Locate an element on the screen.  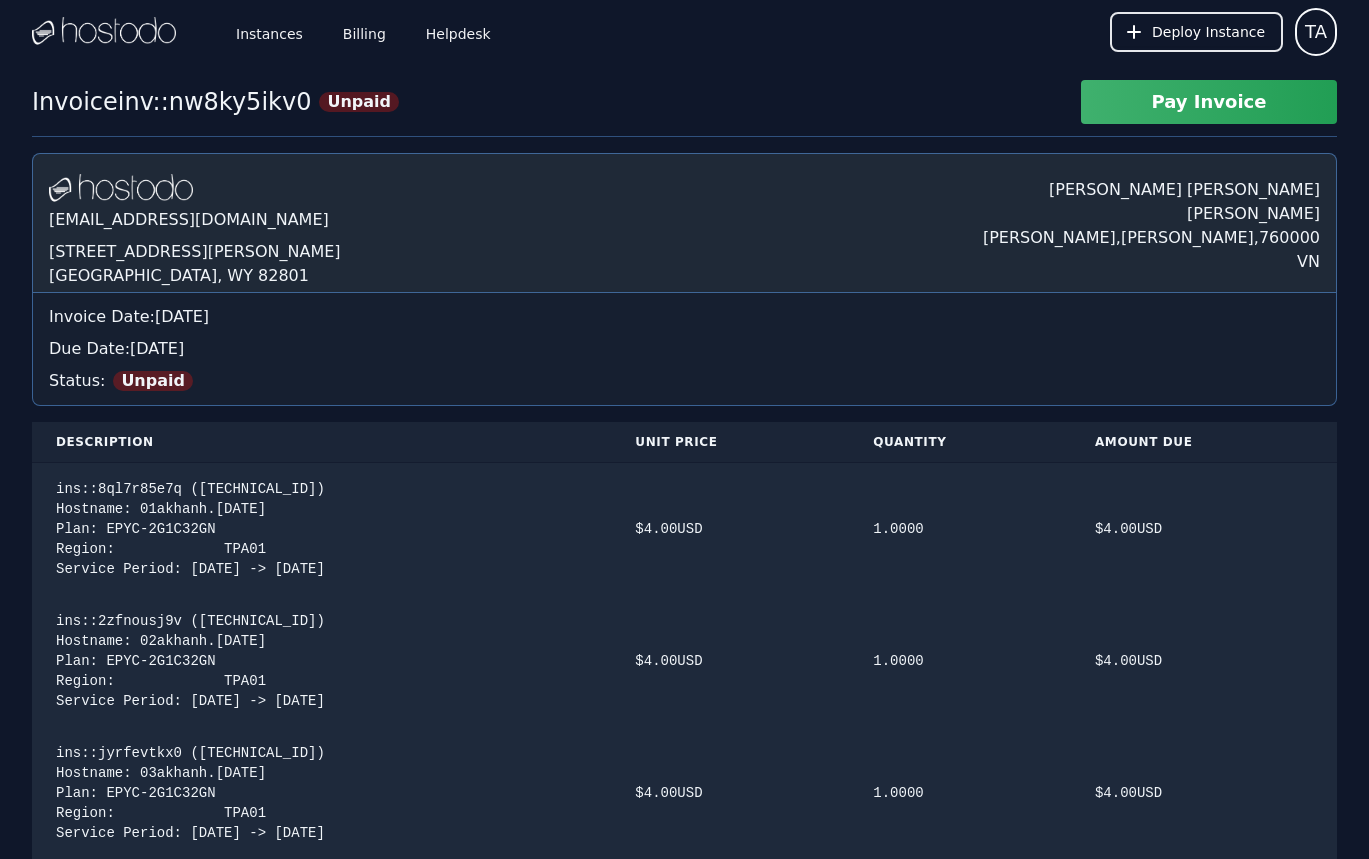
div: VN is located at coordinates (1151, 262).